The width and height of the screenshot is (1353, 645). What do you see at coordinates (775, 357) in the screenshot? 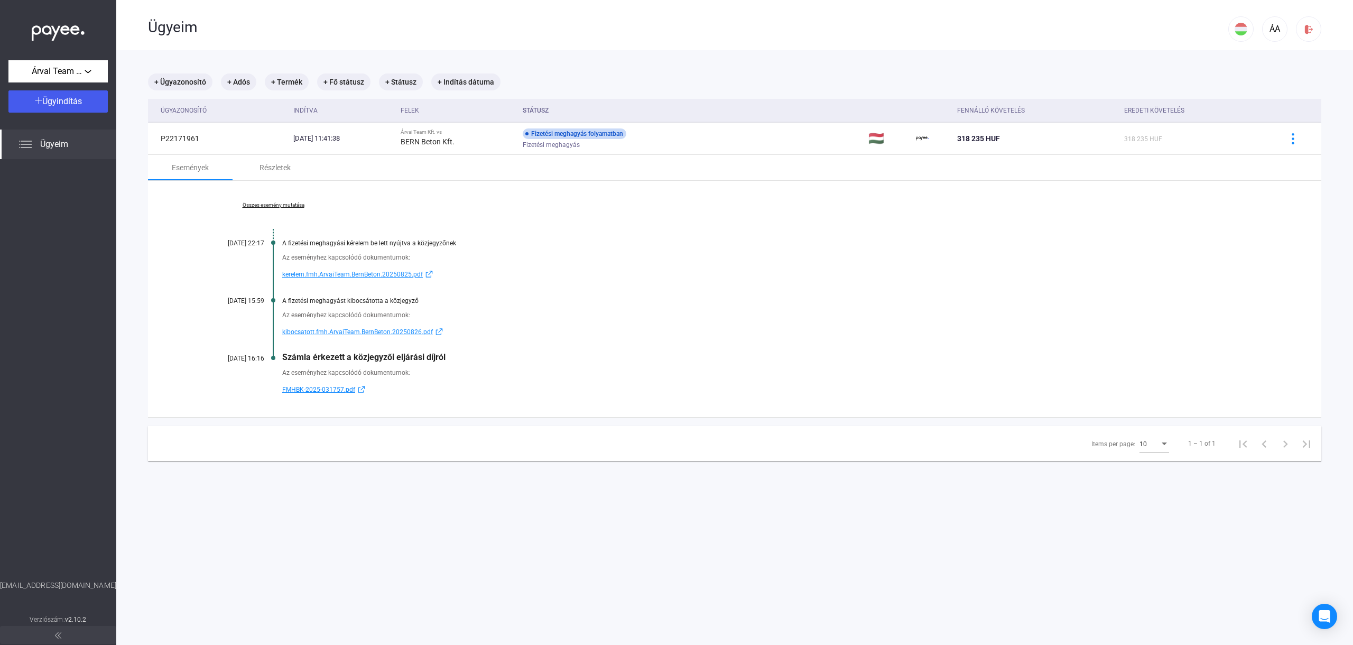
I see `div: Számla érkezett a közjegyzői eljárási díjról` at bounding box center [775, 357].